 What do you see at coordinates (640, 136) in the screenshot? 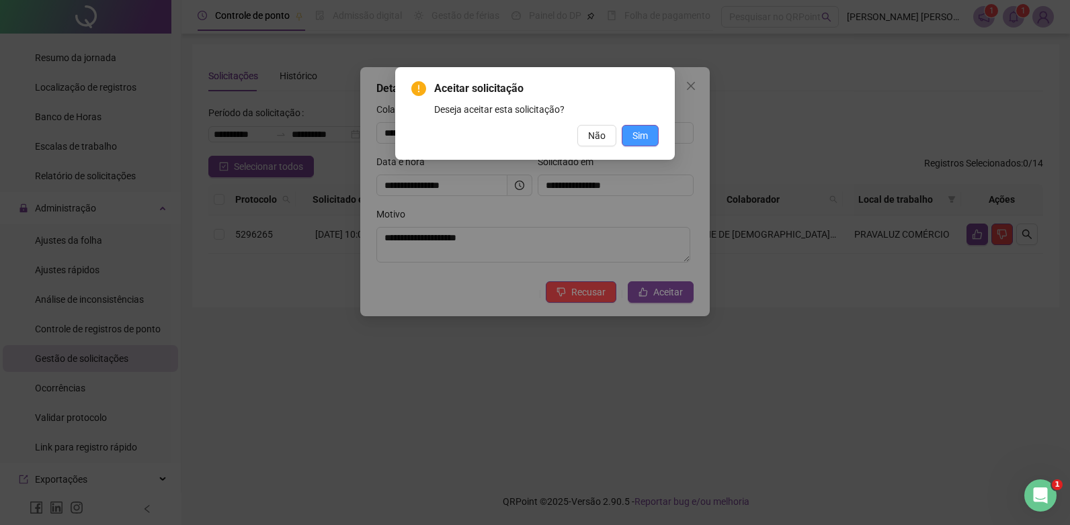
I see `button: Sim` at bounding box center [640, 136].